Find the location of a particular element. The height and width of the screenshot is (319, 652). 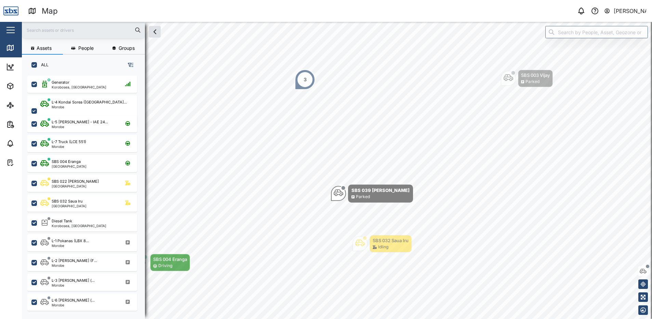

div: Tasks is located at coordinates (27, 163).